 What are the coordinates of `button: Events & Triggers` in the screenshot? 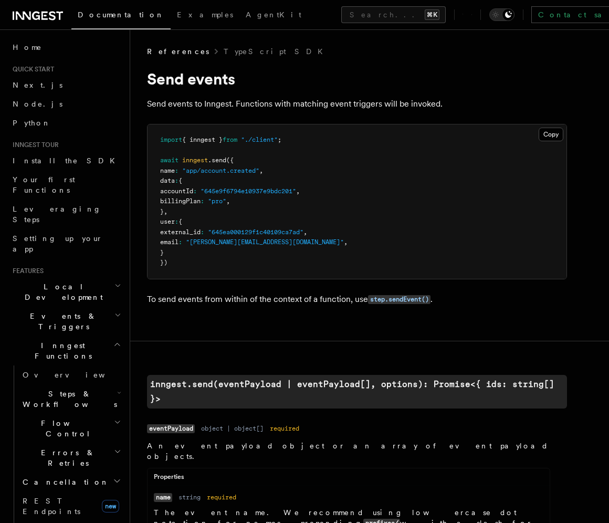 It's located at (66, 321).